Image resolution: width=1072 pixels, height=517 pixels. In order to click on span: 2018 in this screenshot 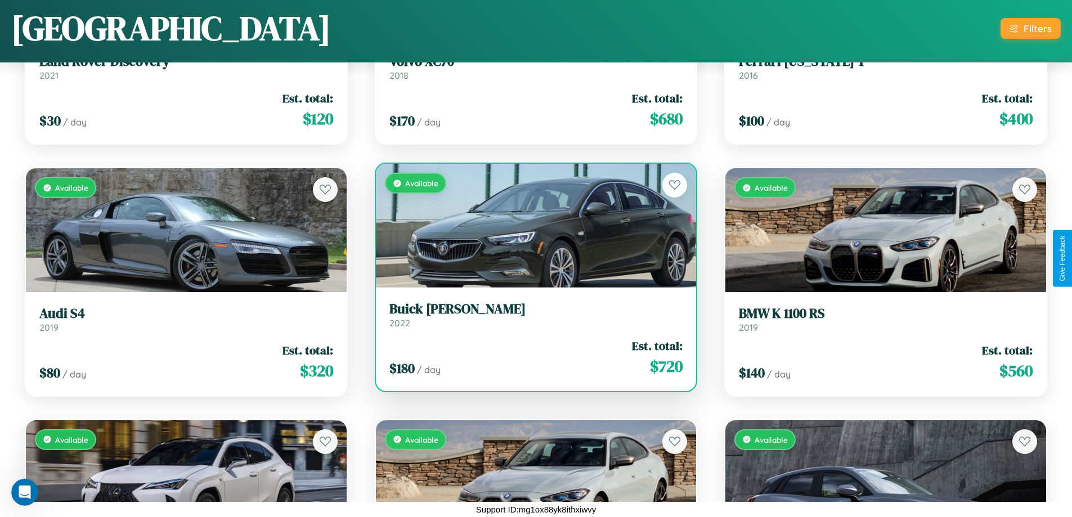, I will do `click(399, 75)`.